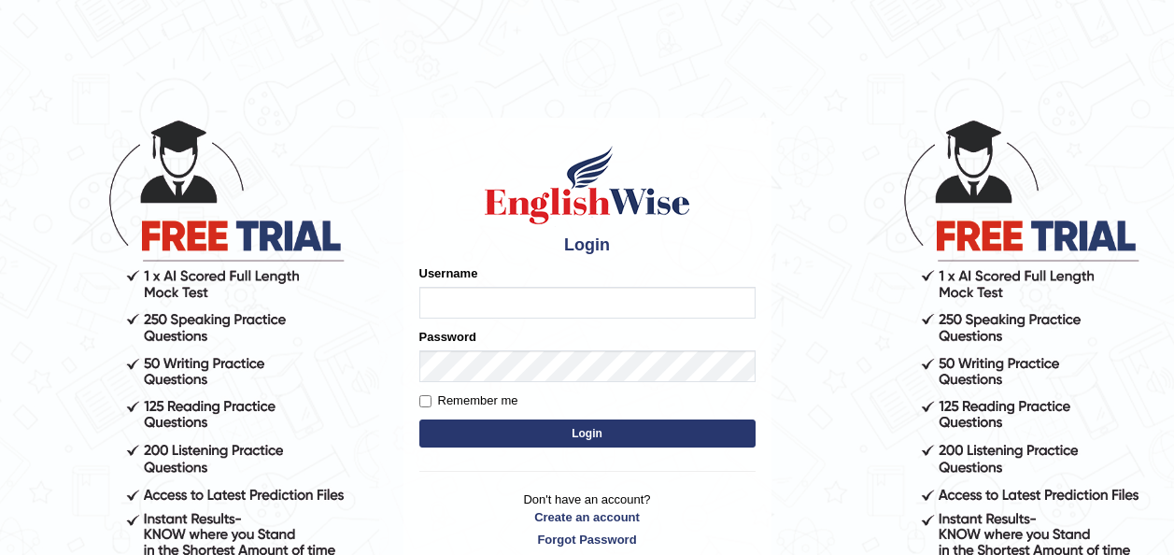  Describe the element at coordinates (587, 185) in the screenshot. I see `img: Logo of English Wise sign in for intelligent practice with AI` at that location.